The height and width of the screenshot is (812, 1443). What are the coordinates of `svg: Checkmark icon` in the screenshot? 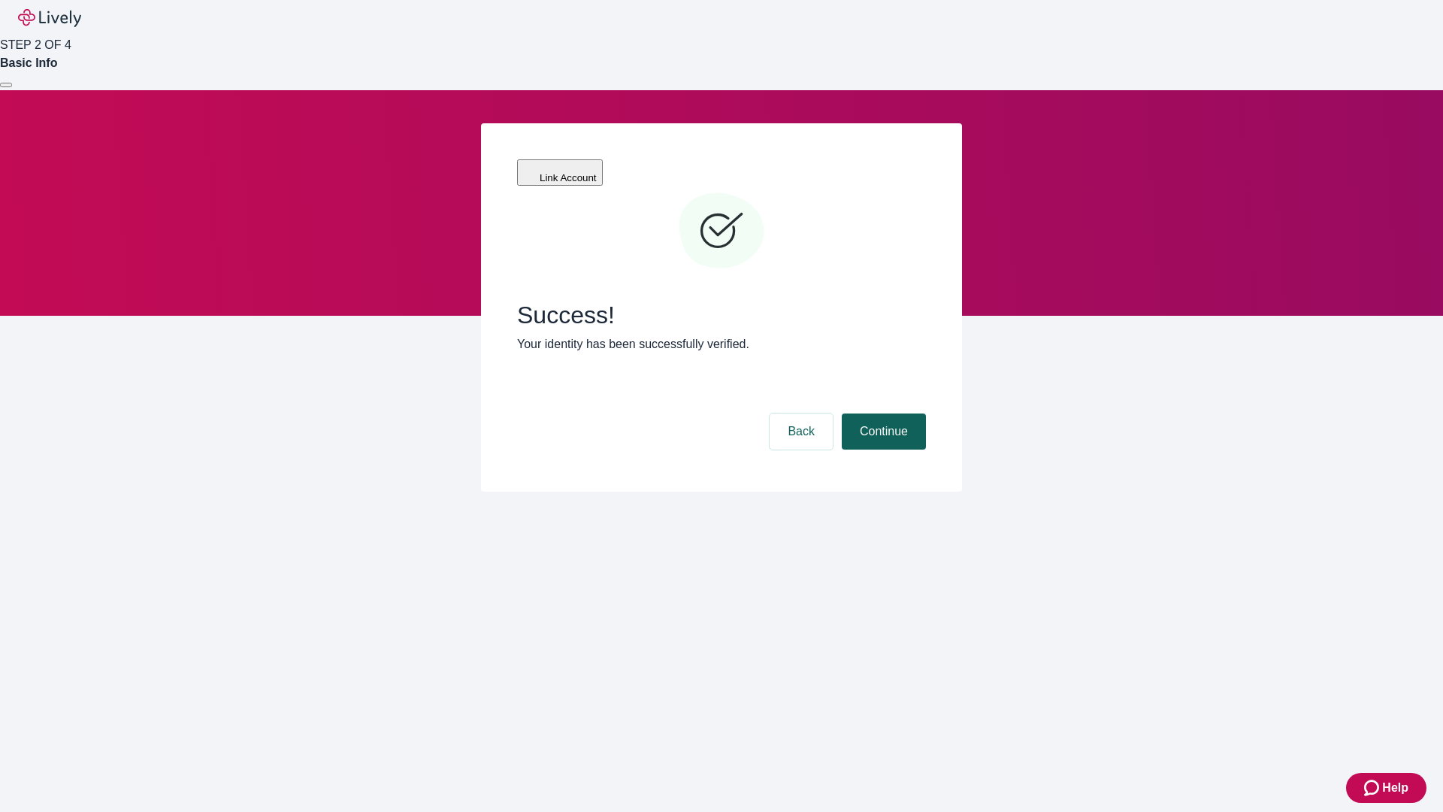 It's located at (722, 232).